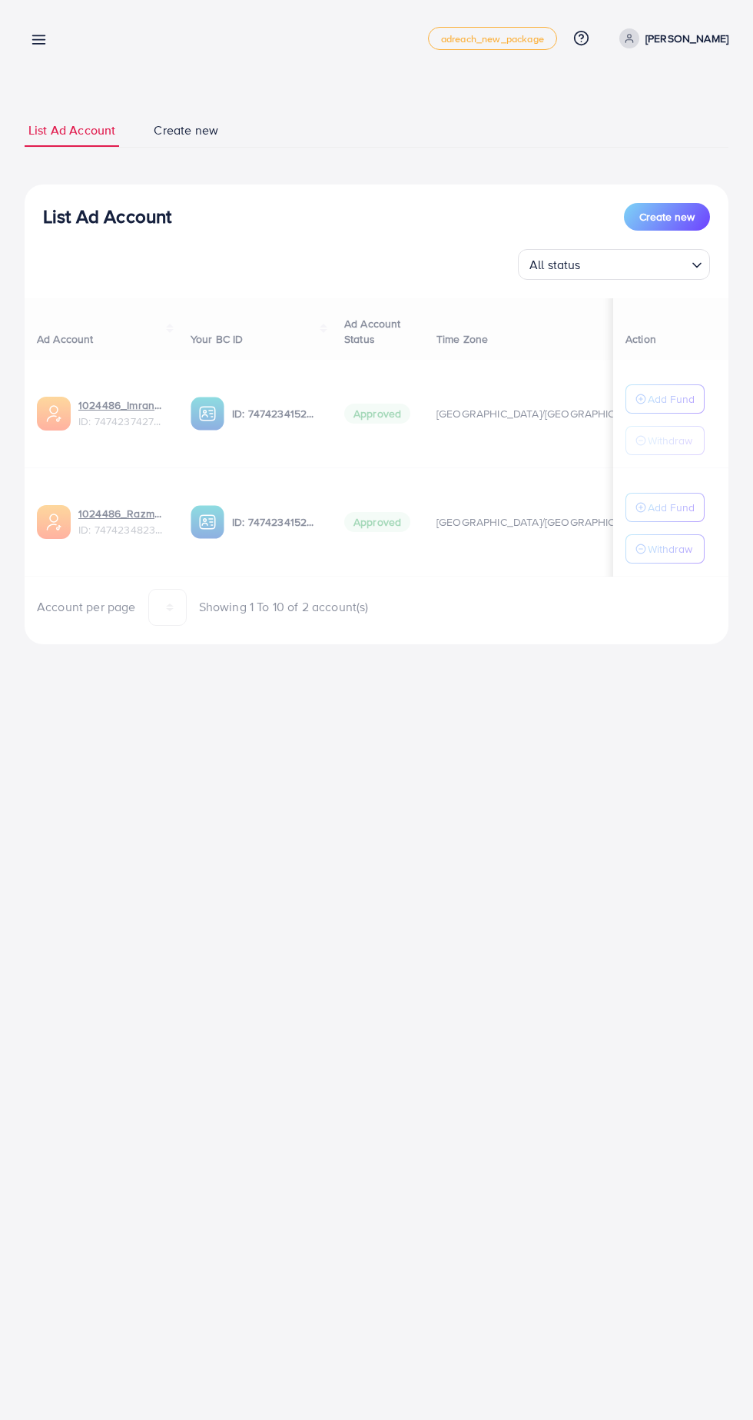 The image size is (753, 1420). Describe the element at coordinates (555, 264) in the screenshot. I see `span: All status` at that location.